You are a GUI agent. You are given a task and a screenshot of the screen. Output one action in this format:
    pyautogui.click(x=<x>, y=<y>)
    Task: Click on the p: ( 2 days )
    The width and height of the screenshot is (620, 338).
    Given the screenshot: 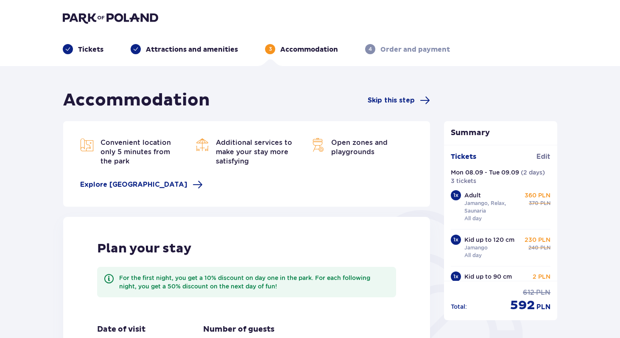 What is the action you would take?
    pyautogui.click(x=532, y=173)
    